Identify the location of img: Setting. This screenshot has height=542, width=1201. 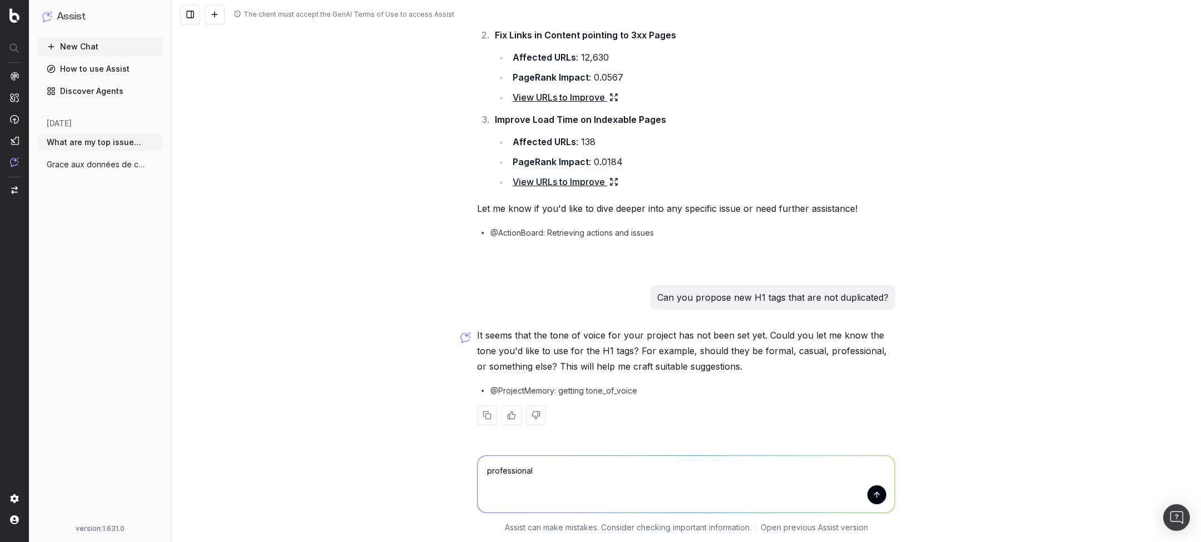
(14, 499).